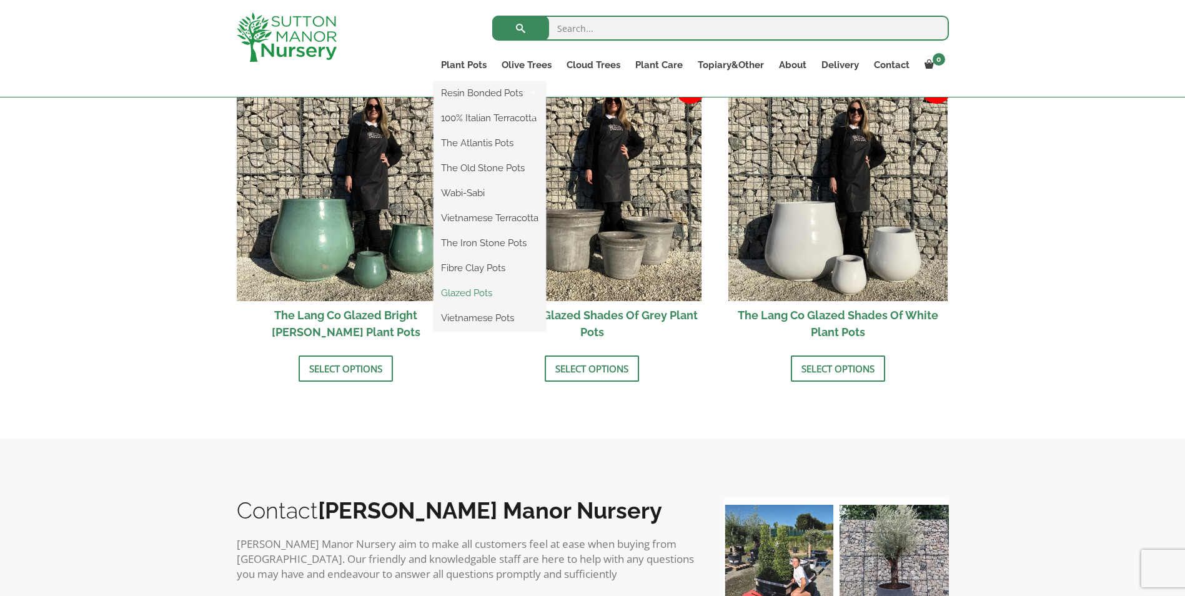 This screenshot has height=596, width=1185. I want to click on h2: Contact, so click(468, 510).